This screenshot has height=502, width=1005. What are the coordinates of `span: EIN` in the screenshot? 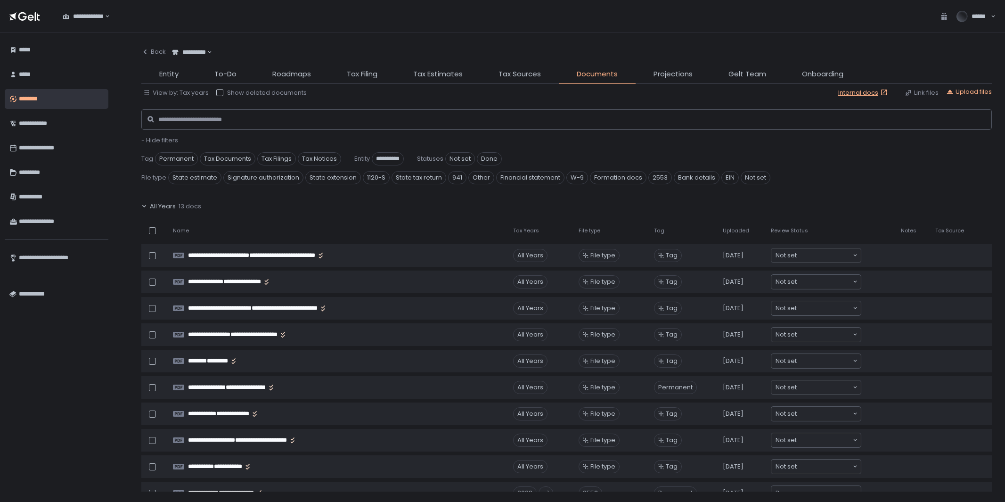 It's located at (730, 178).